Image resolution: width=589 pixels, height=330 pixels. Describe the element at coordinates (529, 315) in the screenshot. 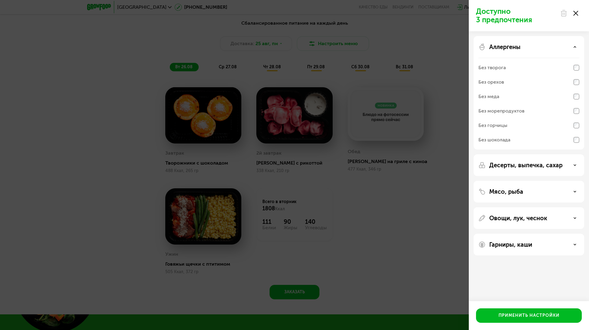

I see `button: Применить настройки` at that location.